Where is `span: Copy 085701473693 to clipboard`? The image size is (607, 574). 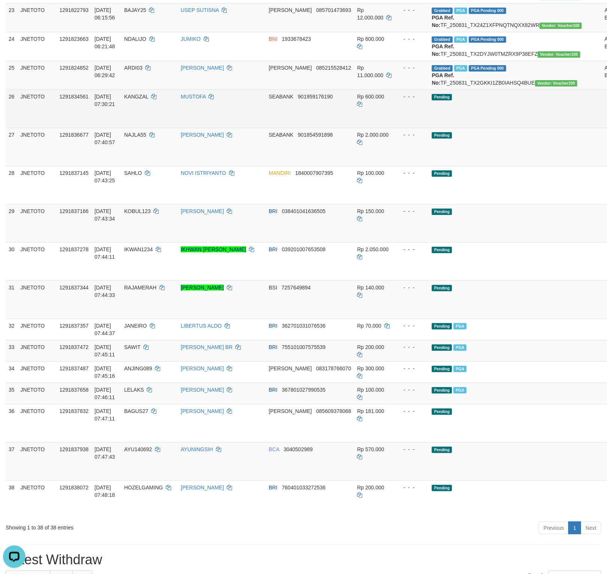
span: Copy 085701473693 to clipboard is located at coordinates (333, 10).